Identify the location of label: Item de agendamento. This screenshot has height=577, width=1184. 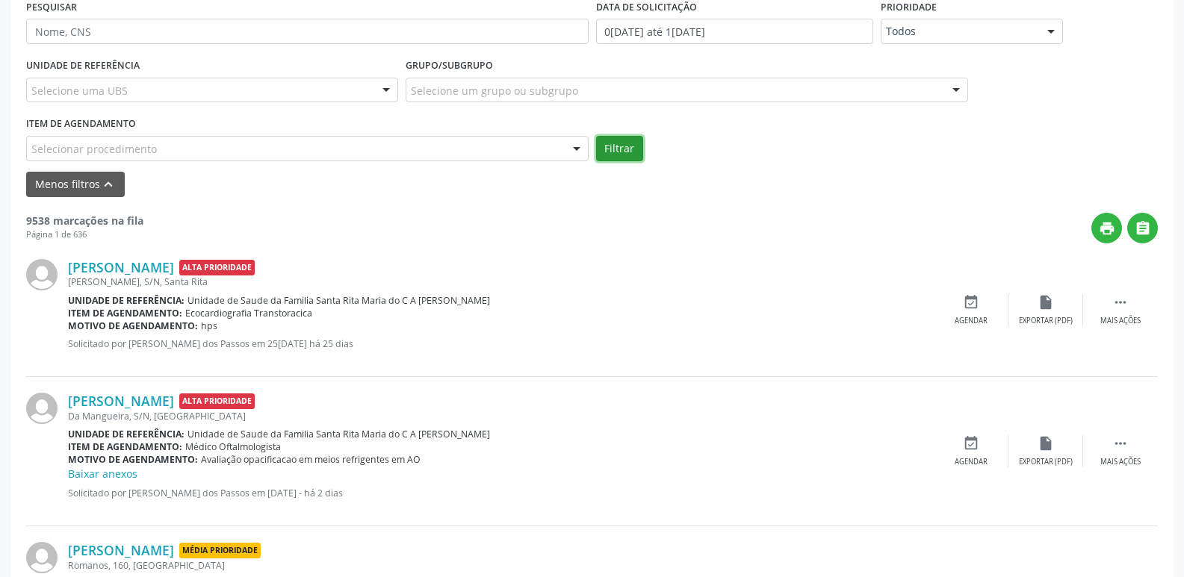
(81, 124).